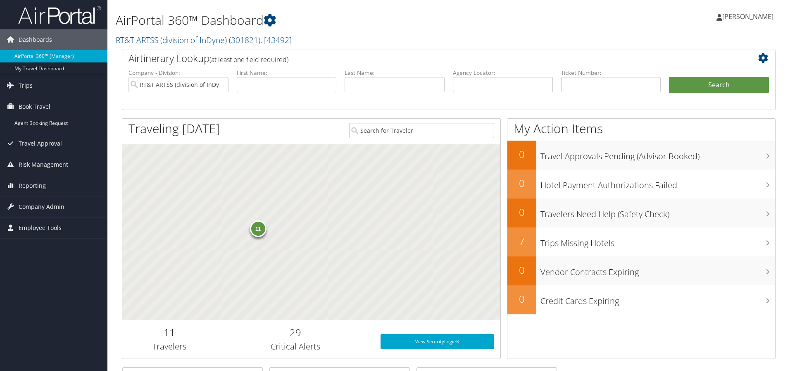 The image size is (790, 371). What do you see at coordinates (169, 332) in the screenshot?
I see `h2: 11` at bounding box center [169, 332].